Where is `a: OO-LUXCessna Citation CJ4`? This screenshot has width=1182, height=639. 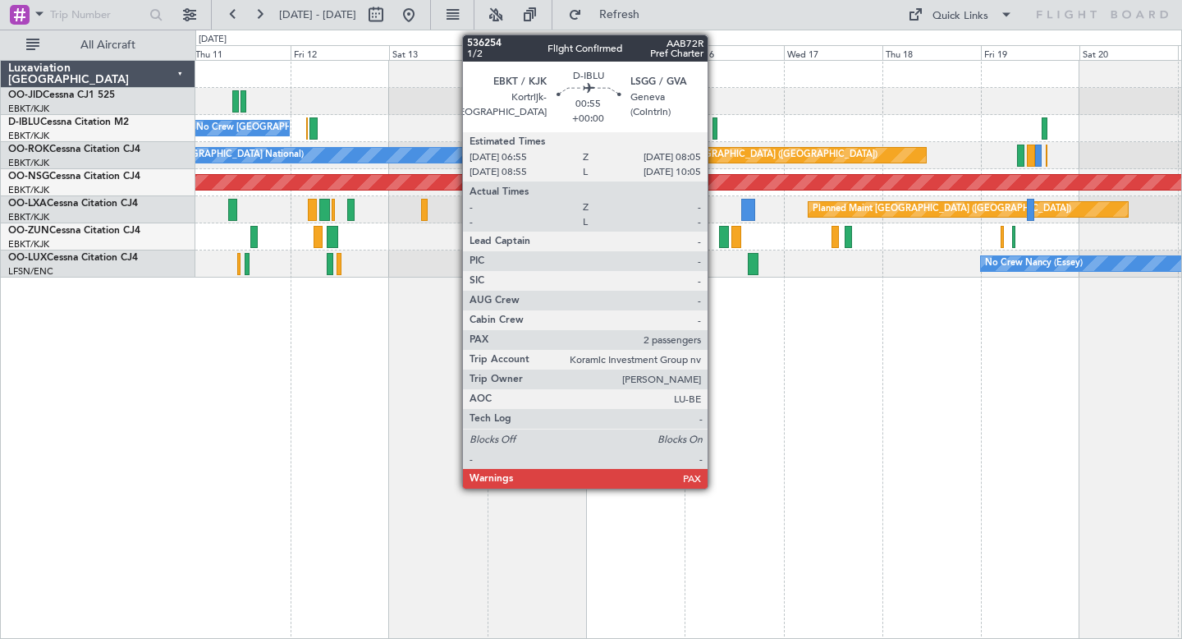 a: OO-LUXCessna Citation CJ4 is located at coordinates (73, 258).